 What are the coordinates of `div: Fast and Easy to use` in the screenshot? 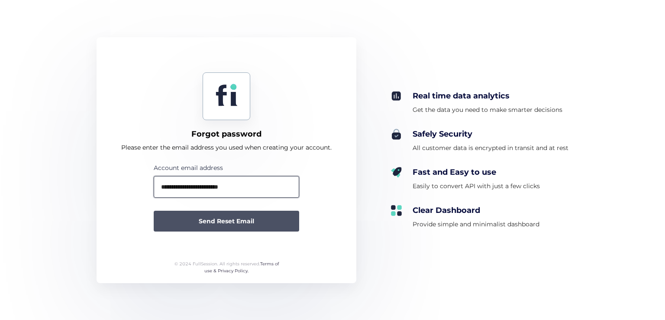 It's located at (476, 172).